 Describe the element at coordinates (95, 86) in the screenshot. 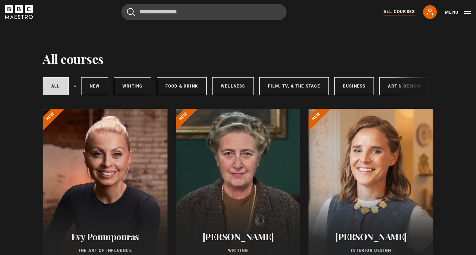

I see `a: New` at that location.